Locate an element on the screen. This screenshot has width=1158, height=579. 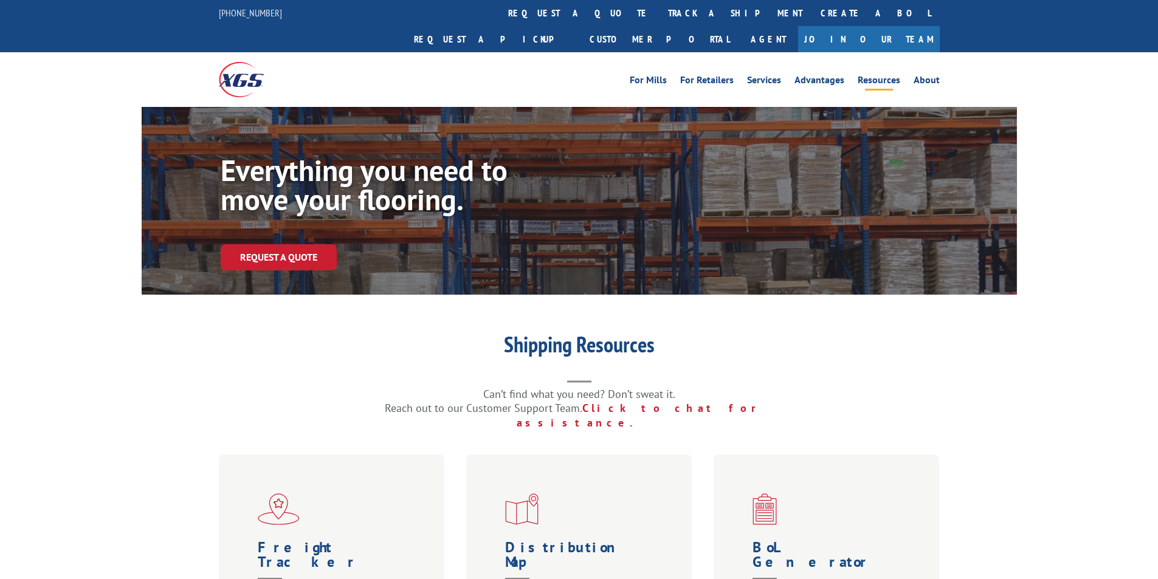
p: Can’t find what you need? Don’t sweat it. Reach out to our Customer Support Team. is located at coordinates (579, 408).